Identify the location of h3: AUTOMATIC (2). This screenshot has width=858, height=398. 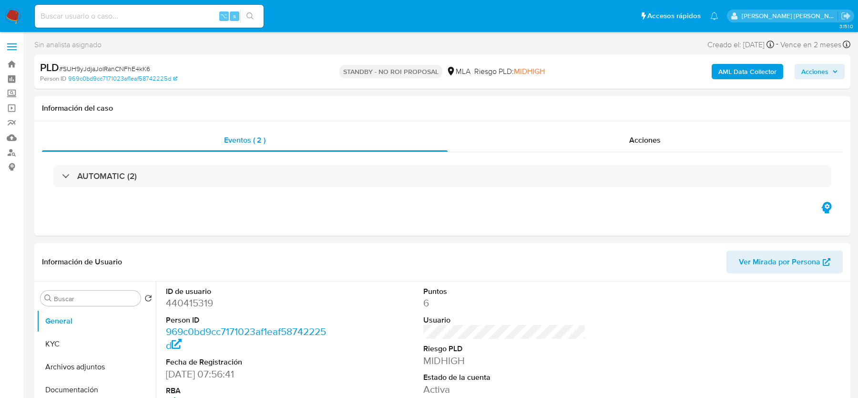
(107, 176).